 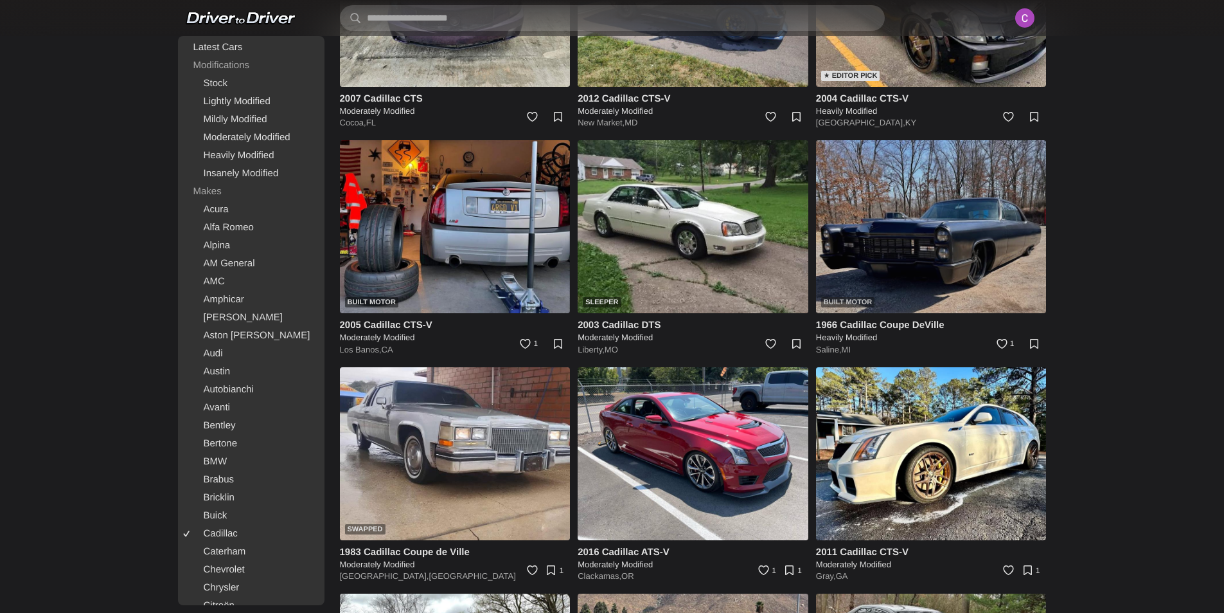 I want to click on a: Lightly Modified, so click(x=251, y=102).